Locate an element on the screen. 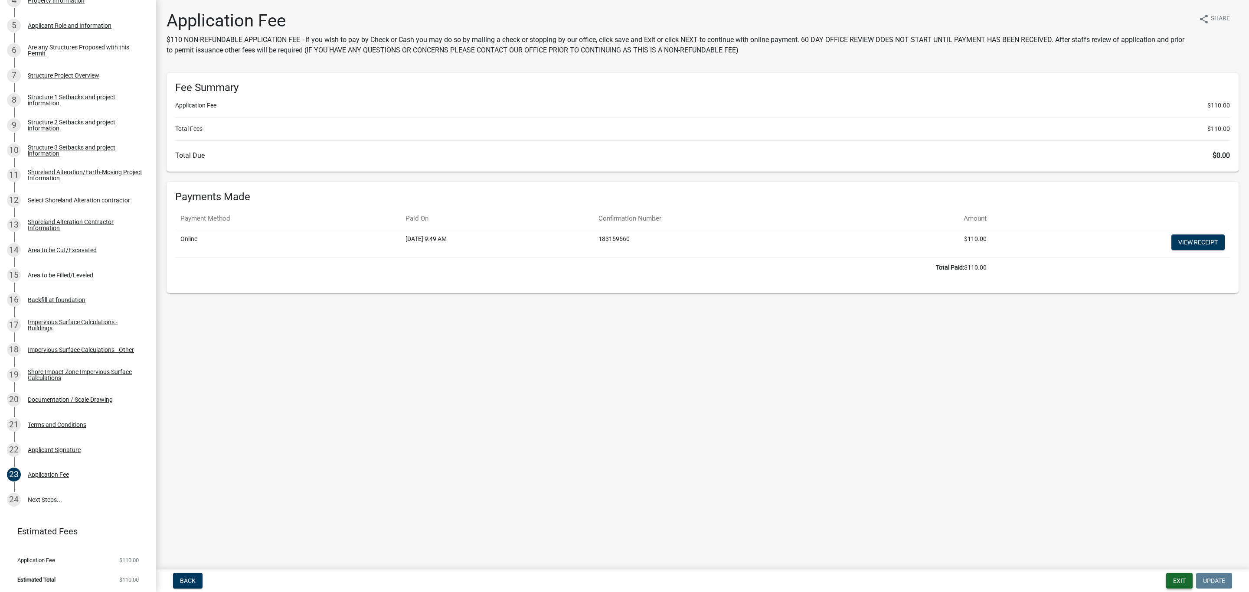 This screenshot has height=592, width=1249. i: share is located at coordinates (1204, 19).